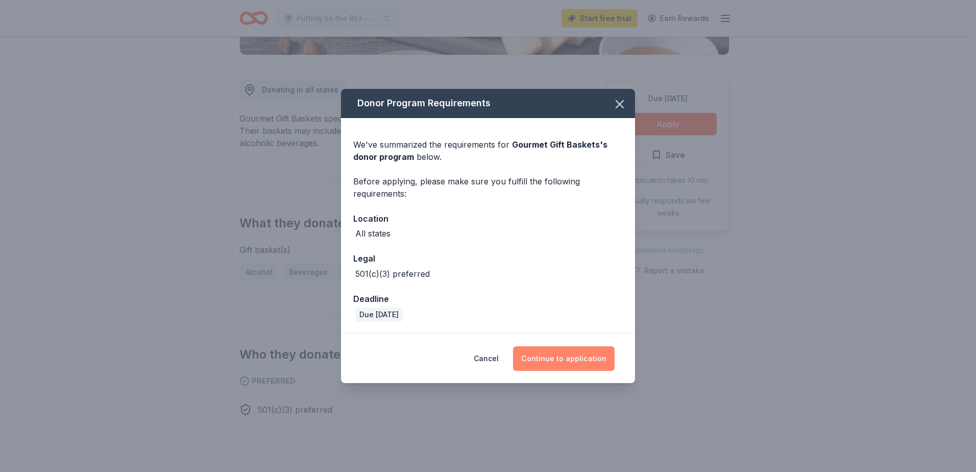  Describe the element at coordinates (488, 103) in the screenshot. I see `div: Donor Program Requirements` at that location.